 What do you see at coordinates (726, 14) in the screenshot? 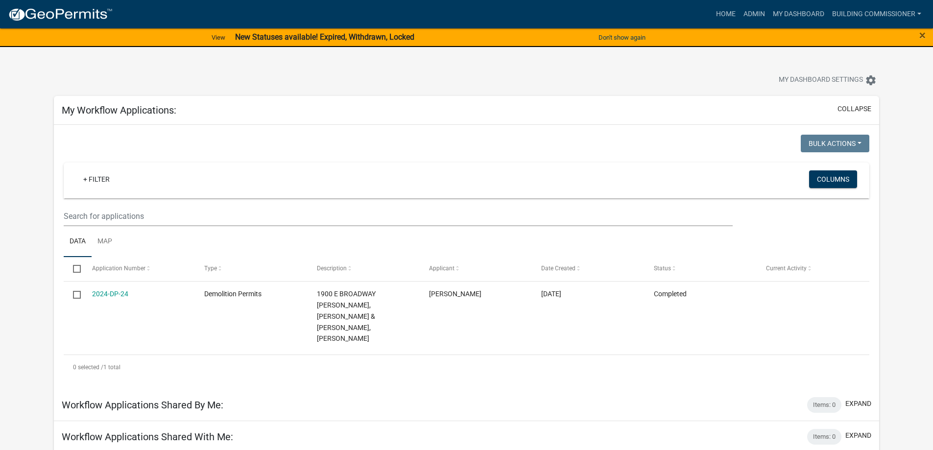
I see `a: Home` at bounding box center [726, 14].